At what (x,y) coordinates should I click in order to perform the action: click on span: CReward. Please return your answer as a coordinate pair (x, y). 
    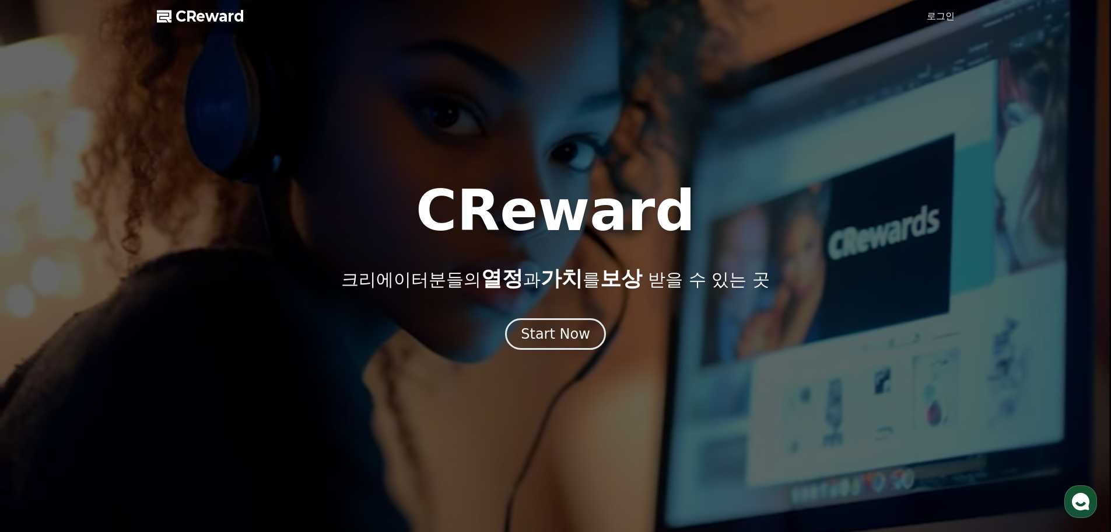
    Looking at the image, I should click on (210, 16).